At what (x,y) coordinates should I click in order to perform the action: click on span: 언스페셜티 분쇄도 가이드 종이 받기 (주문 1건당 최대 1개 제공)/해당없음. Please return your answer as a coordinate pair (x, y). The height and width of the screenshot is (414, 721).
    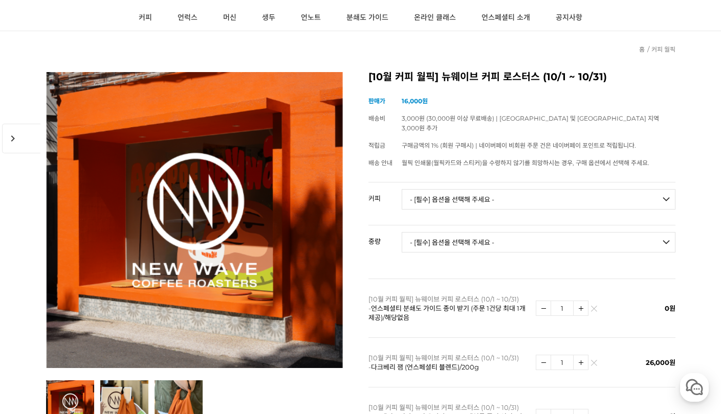
    Looking at the image, I should click on (447, 313).